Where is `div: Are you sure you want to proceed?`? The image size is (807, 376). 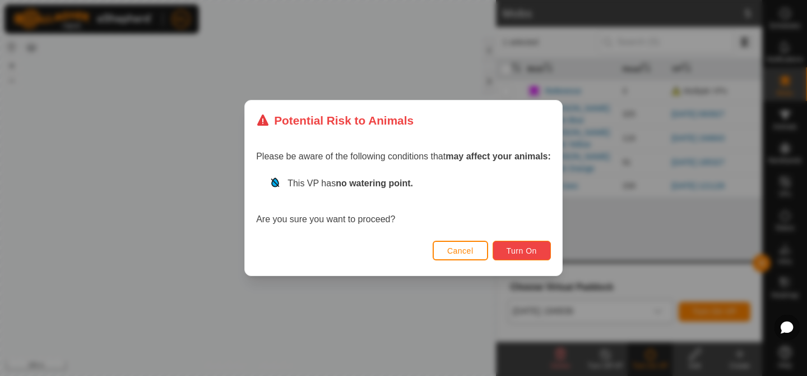 div: Are you sure you want to proceed? is located at coordinates (404, 201).